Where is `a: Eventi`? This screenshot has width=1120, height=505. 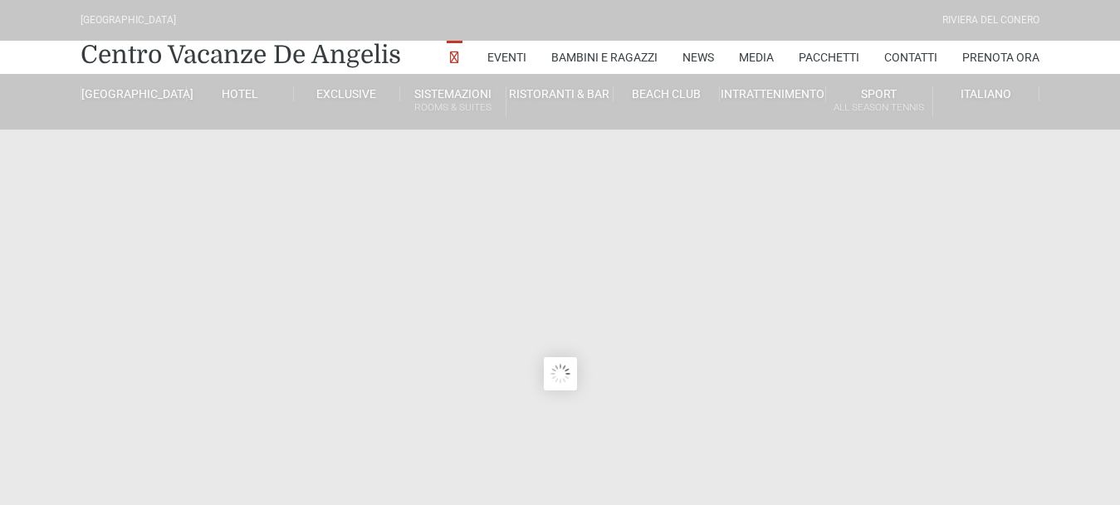 a: Eventi is located at coordinates (507, 57).